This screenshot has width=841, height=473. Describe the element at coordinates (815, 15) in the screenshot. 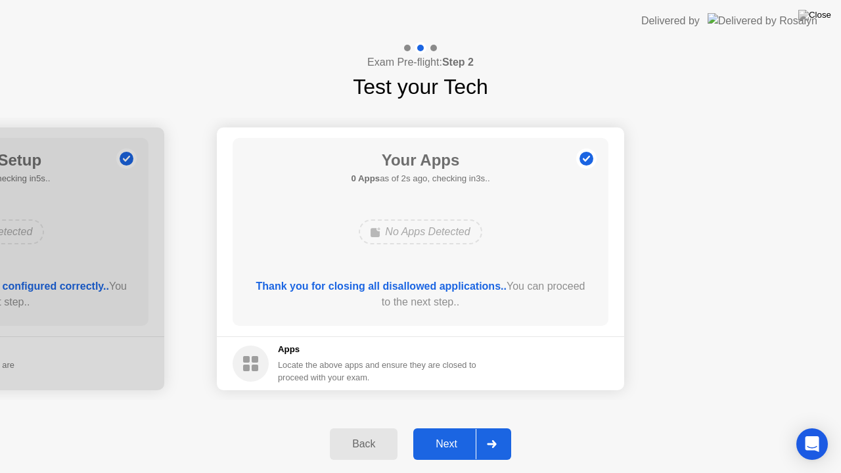

I see `img: Close` at that location.